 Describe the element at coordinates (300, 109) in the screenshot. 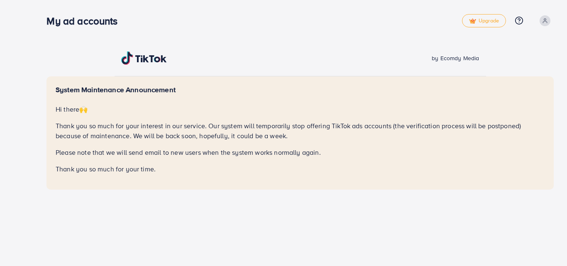

I see `p: Hi there` at that location.